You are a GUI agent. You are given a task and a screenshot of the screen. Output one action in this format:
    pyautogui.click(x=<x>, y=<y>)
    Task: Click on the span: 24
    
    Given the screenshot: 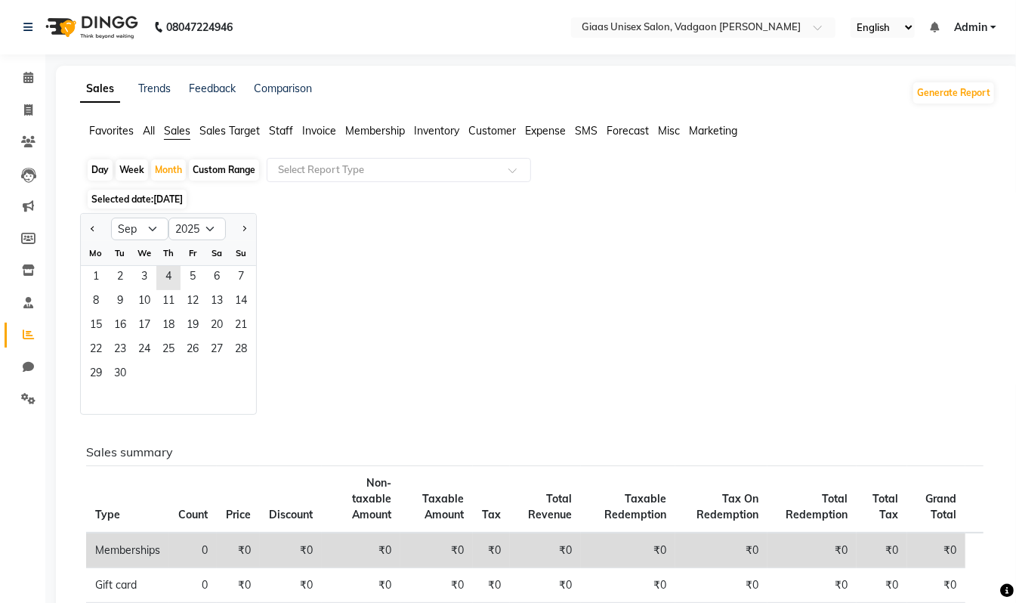 What is the action you would take?
    pyautogui.click(x=144, y=351)
    